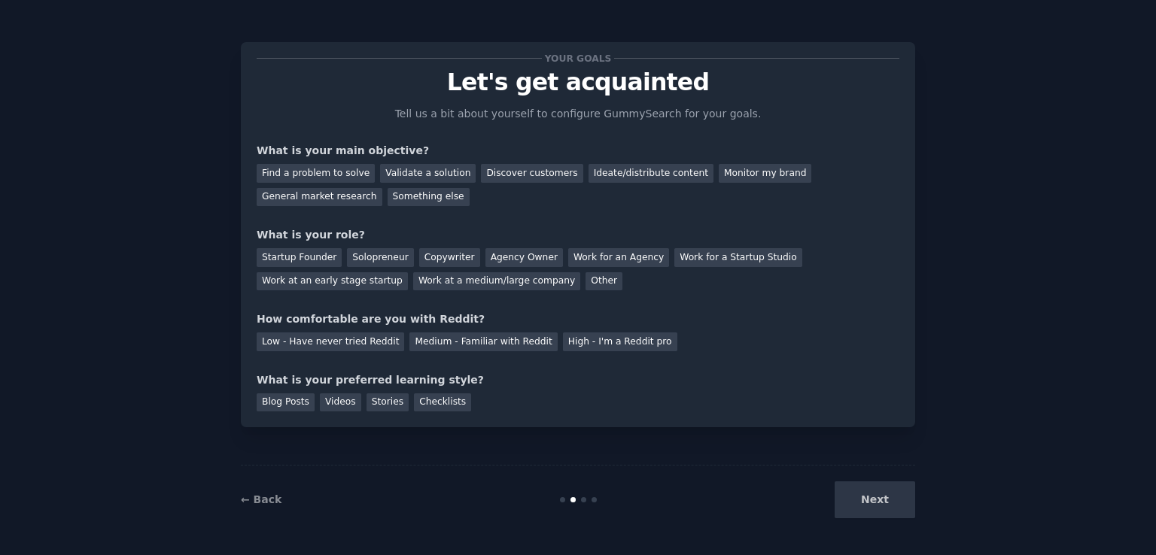  I want to click on a: ← Back, so click(261, 500).